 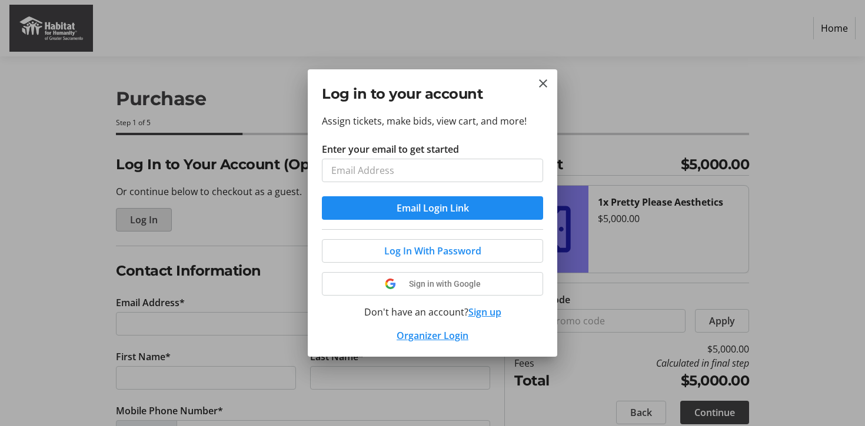 What do you see at coordinates (432, 121) in the screenshot?
I see `p: Assign tickets, make bids, view cart, and more!` at bounding box center [432, 121].